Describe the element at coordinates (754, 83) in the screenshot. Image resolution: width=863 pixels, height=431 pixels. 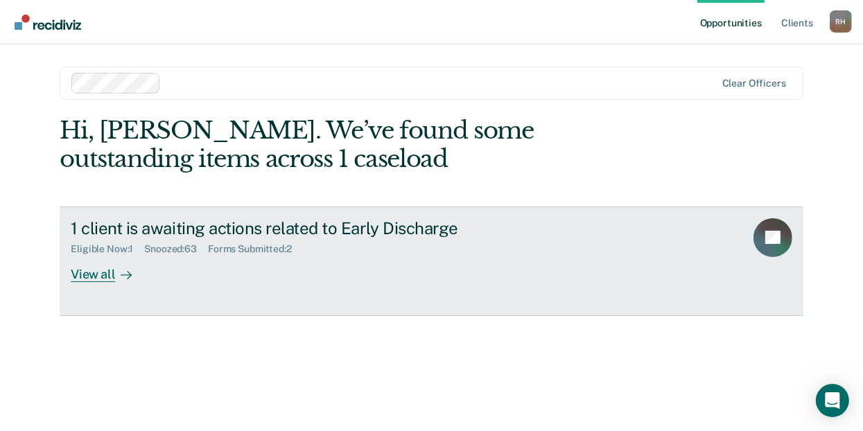
I see `div: Clear officers` at that location.